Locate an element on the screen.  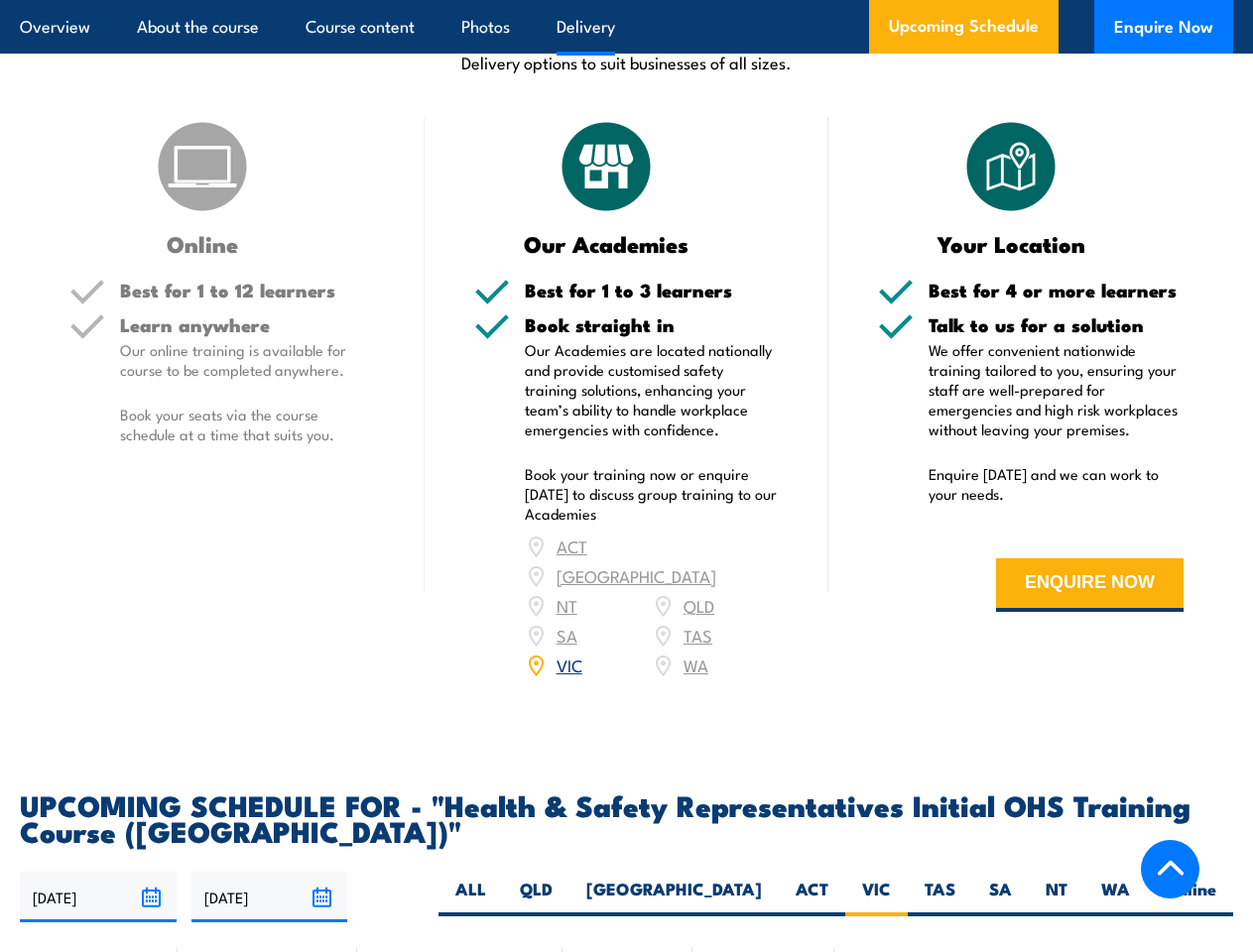
h5: Best for 4 or more learners is located at coordinates (1056, 290).